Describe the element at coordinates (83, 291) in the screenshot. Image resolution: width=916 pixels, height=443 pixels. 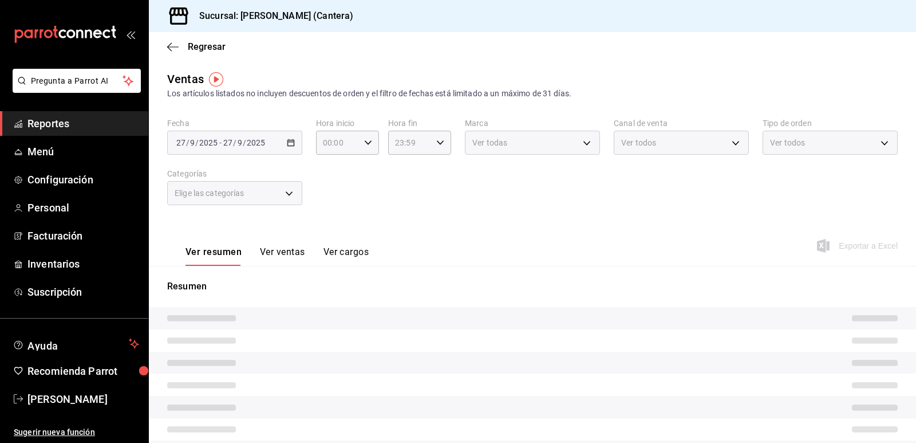
I see `span: Suscripción` at that location.